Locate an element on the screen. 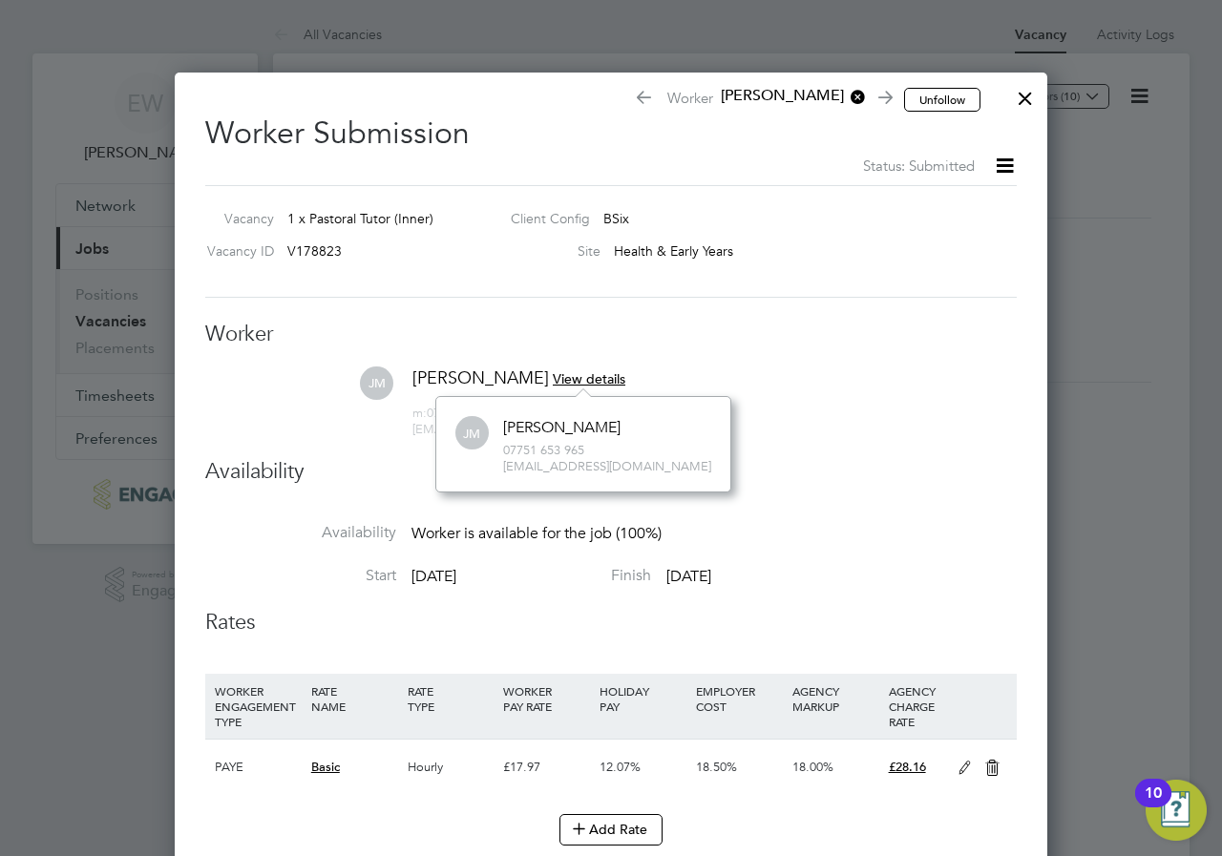 The image size is (1222, 856). div: RATE TYPE is located at coordinates (450, 699).